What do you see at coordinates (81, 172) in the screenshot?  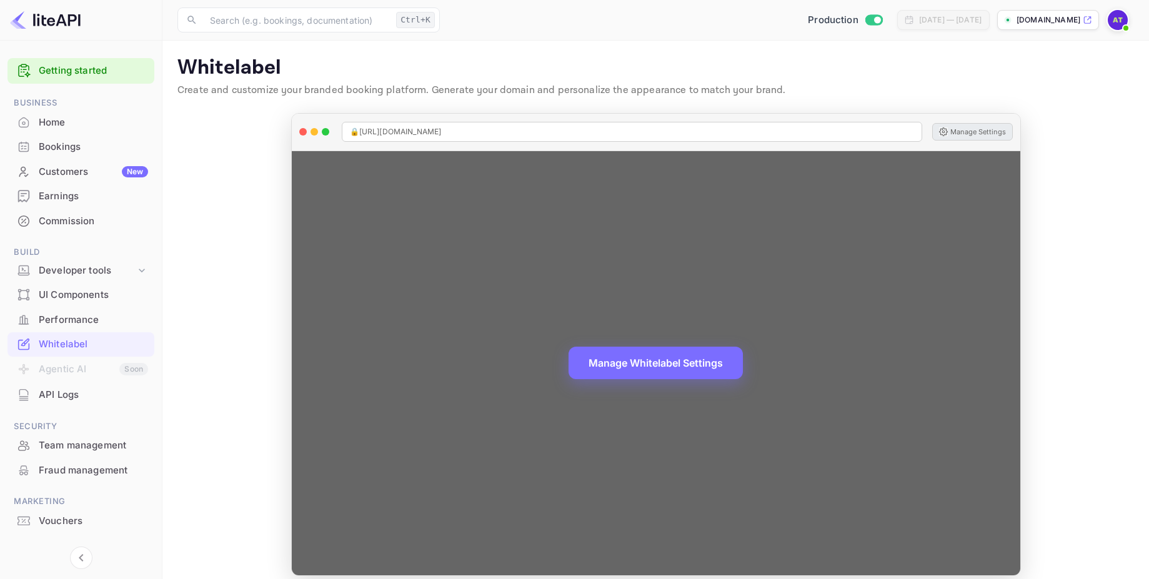 I see `div: CustomersNew` at bounding box center [81, 172].